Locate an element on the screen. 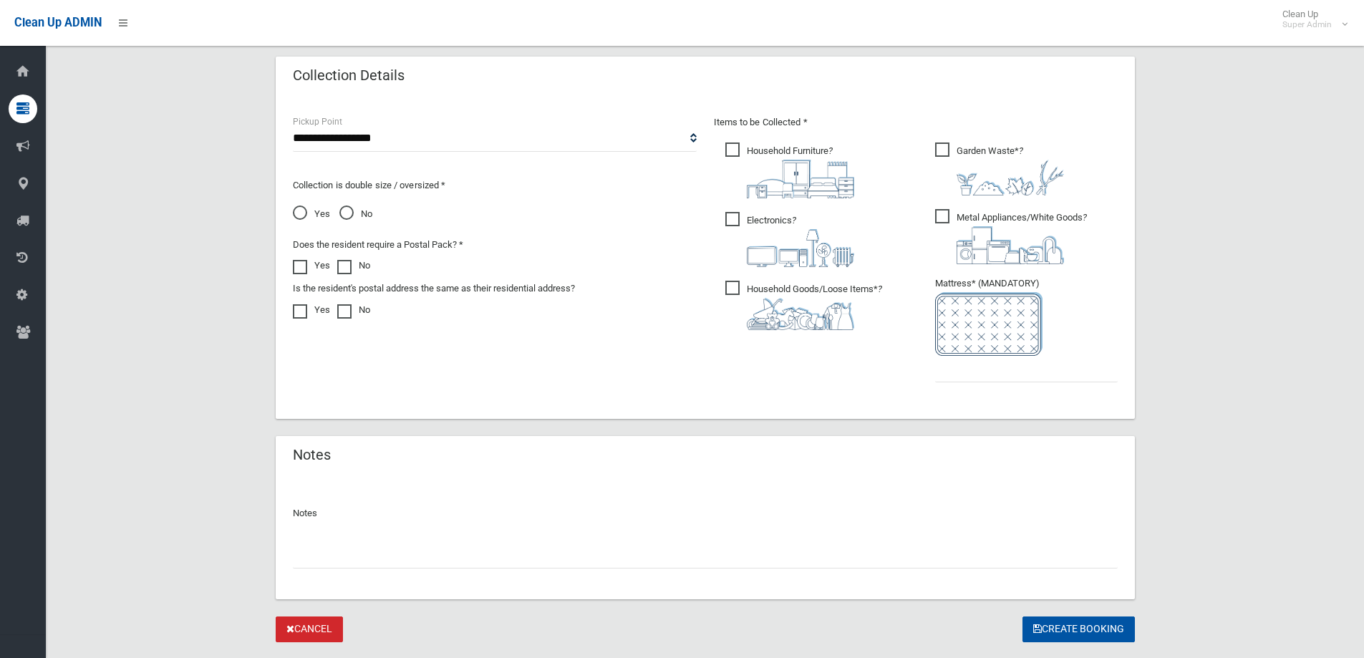 This screenshot has width=1364, height=658. span: Household Furniture is located at coordinates (790, 170).